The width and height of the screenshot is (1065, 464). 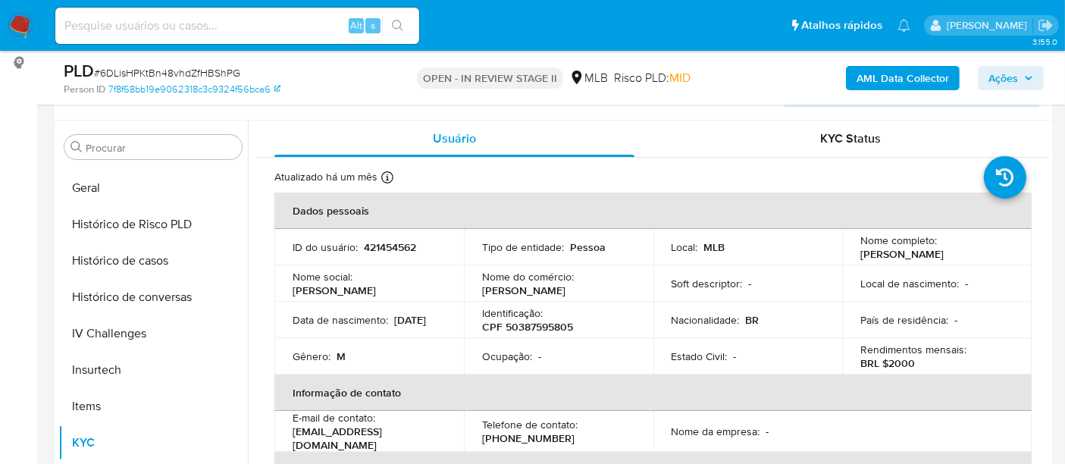 What do you see at coordinates (706, 320) in the screenshot?
I see `p: Nacionalidade :` at bounding box center [706, 320].